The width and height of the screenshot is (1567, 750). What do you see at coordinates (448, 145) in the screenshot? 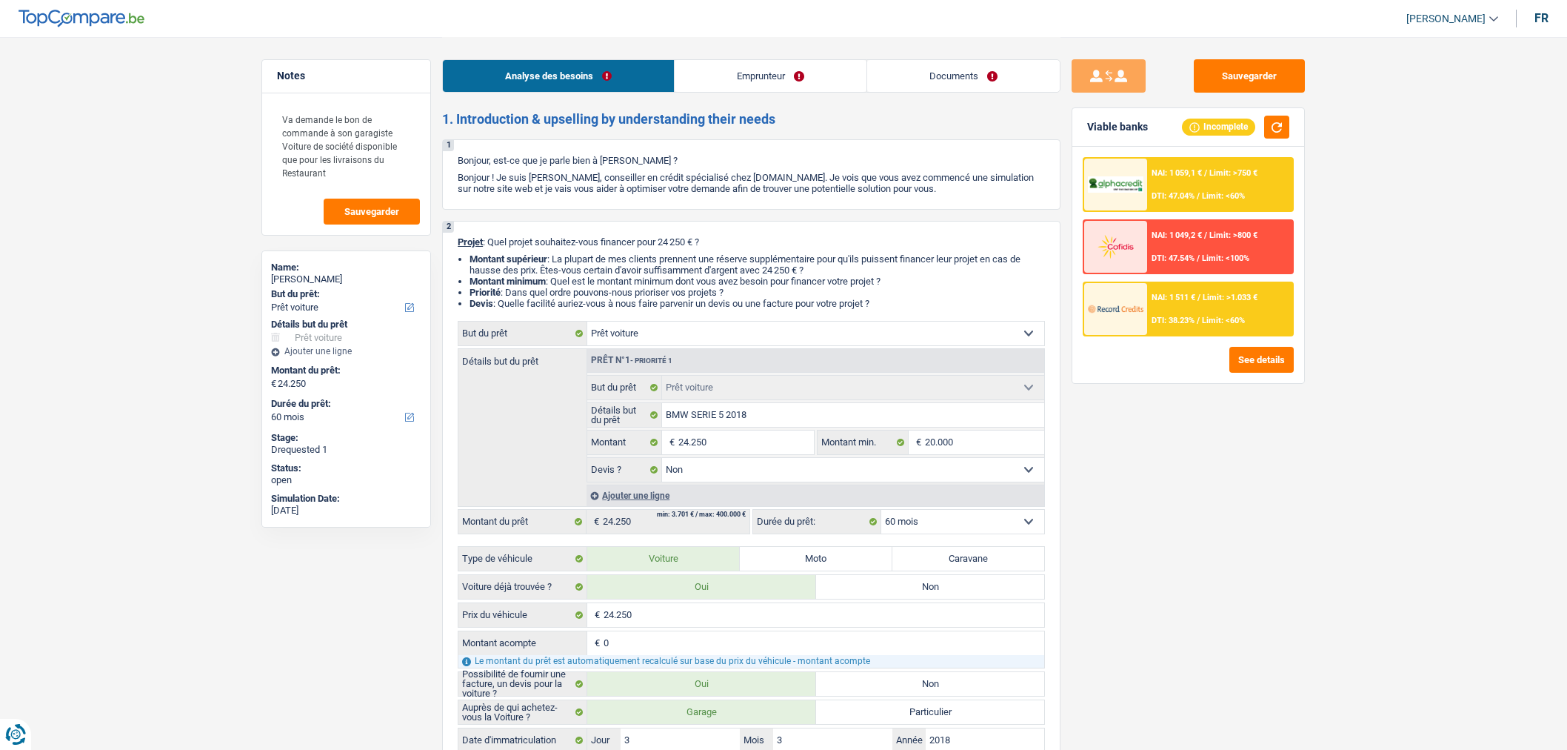
I see `div: 1` at bounding box center [448, 145].